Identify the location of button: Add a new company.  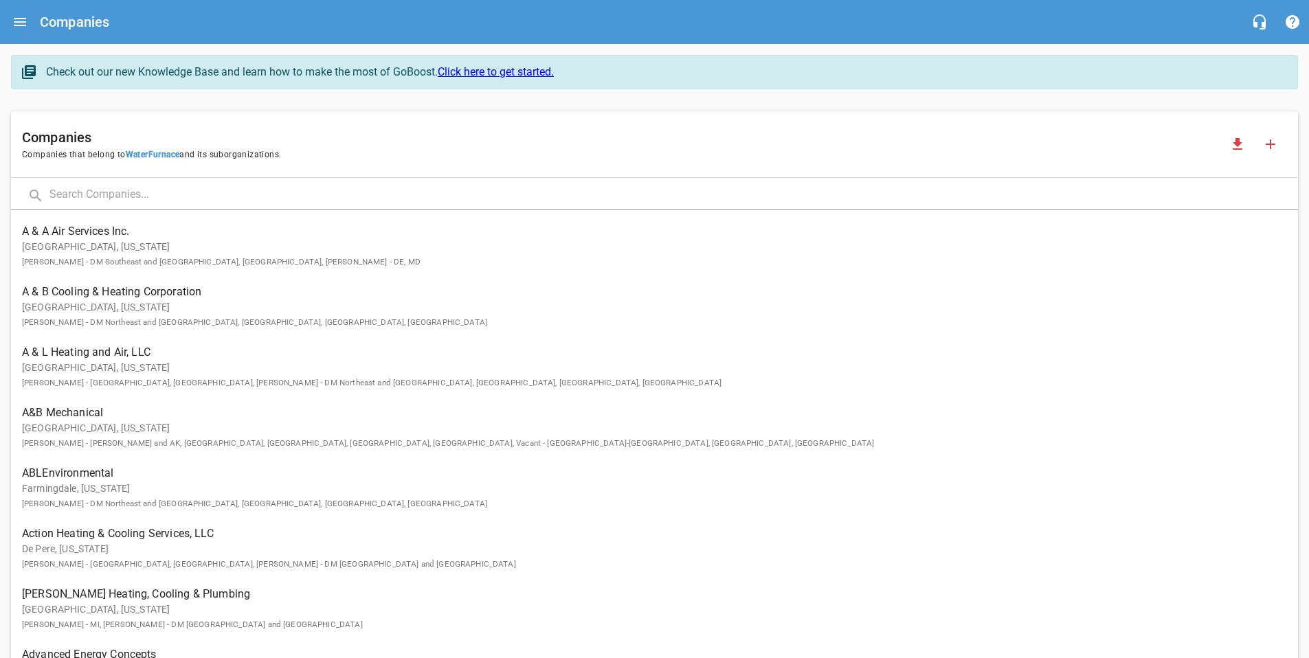
(1271, 144).